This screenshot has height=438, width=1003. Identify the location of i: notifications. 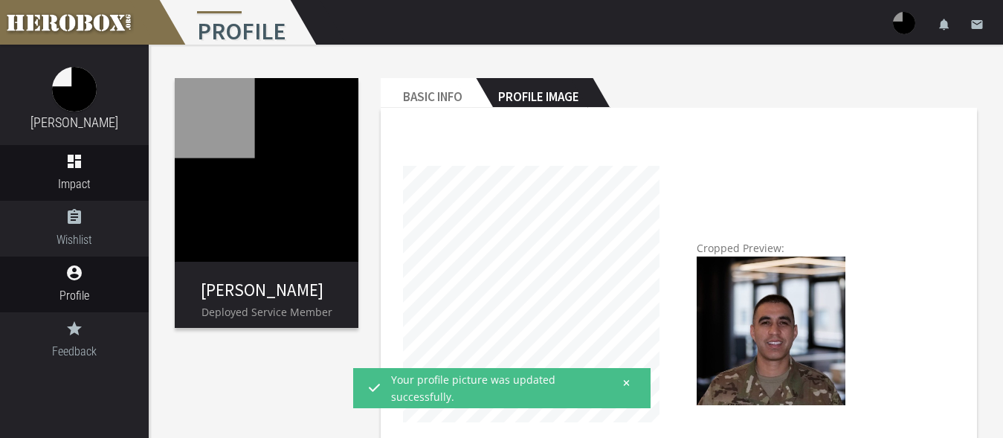
(944, 25).